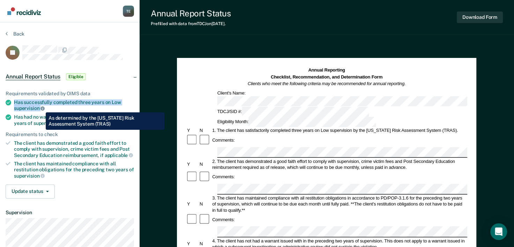 Image resolution: width=514 pixels, height=247 pixels. What do you see at coordinates (74, 120) in the screenshot?
I see `div: Has had no warrants issued within the preceding two years of` at bounding box center [74, 120].